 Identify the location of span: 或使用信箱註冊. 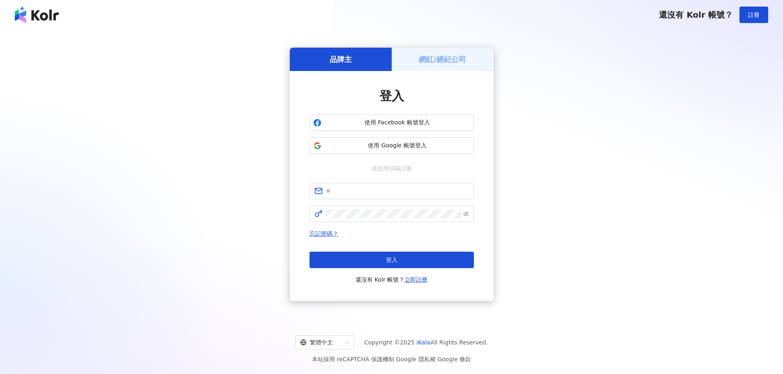
(392, 169).